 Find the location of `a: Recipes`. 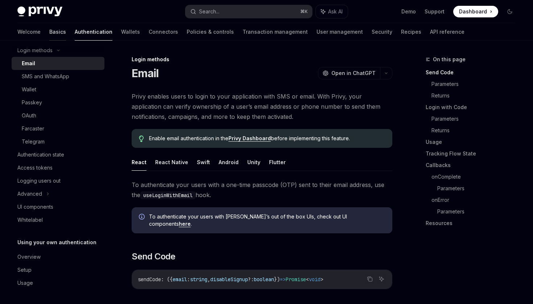

a: Recipes is located at coordinates (411, 32).